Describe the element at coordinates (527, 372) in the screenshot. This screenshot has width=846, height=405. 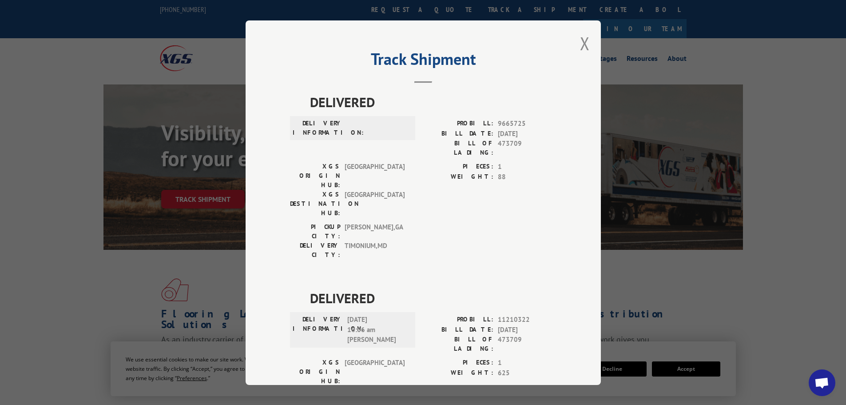
I see `span: 625` at that location.